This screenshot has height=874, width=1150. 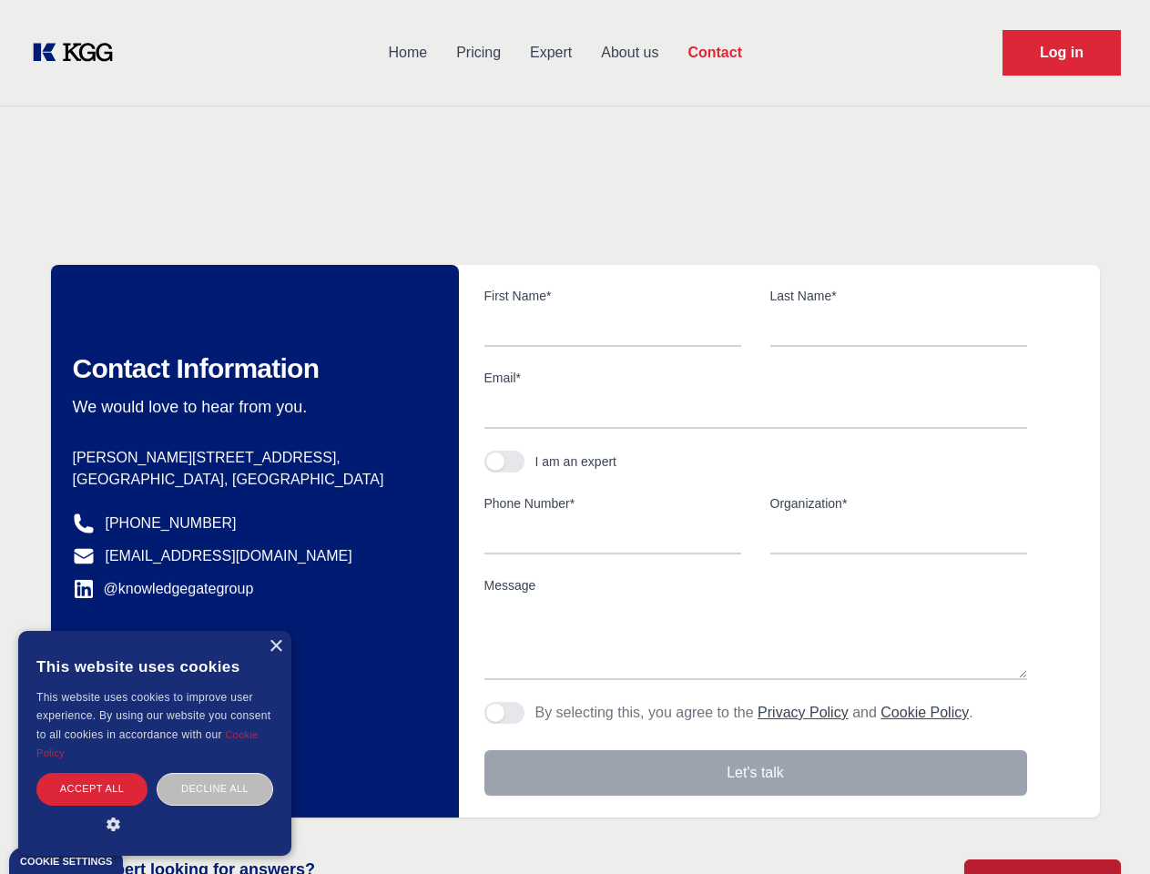 What do you see at coordinates (478, 53) in the screenshot?
I see `a: Pricing` at bounding box center [478, 53].